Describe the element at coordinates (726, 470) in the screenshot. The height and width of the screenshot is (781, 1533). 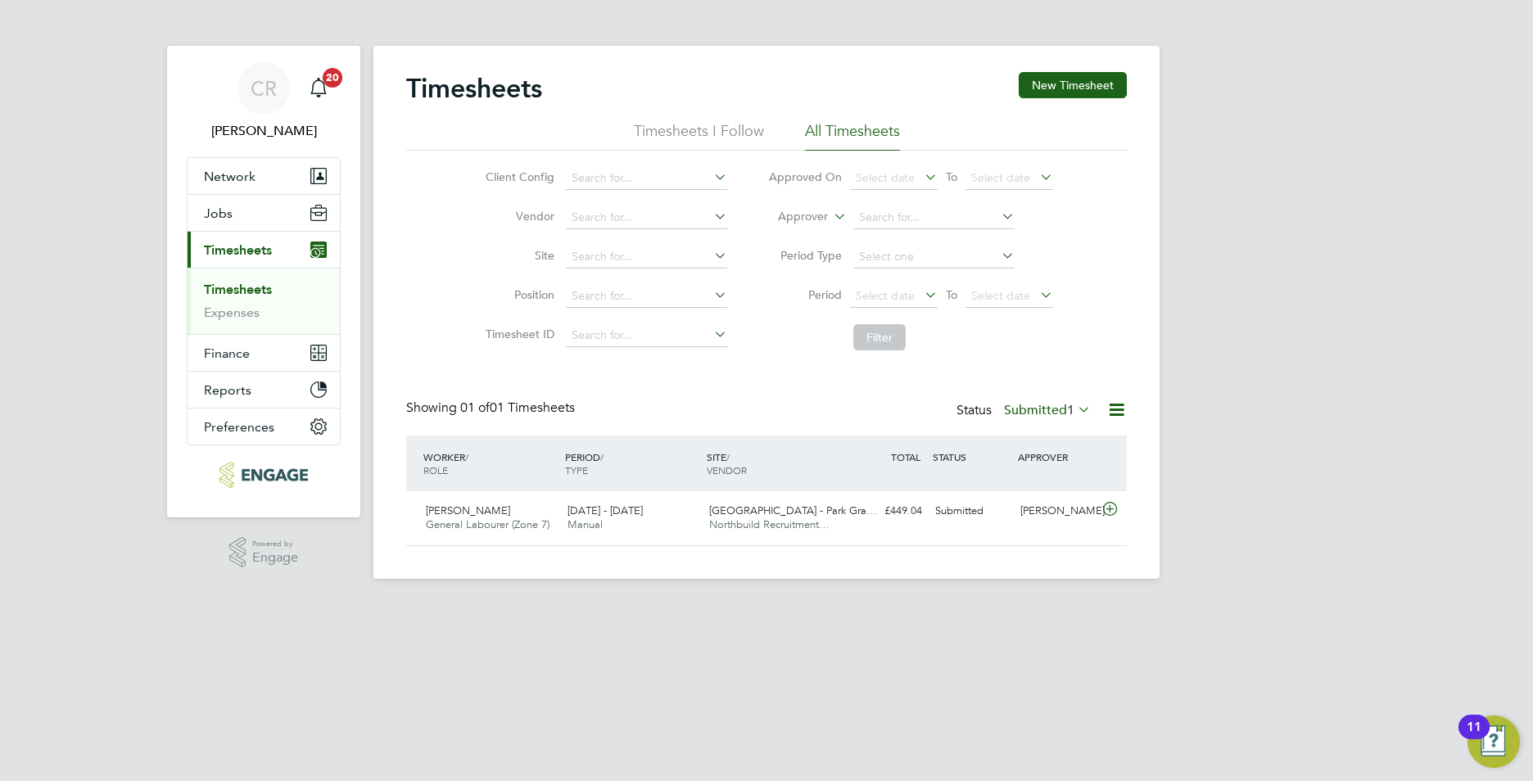
I see `span: VENDOR` at that location.